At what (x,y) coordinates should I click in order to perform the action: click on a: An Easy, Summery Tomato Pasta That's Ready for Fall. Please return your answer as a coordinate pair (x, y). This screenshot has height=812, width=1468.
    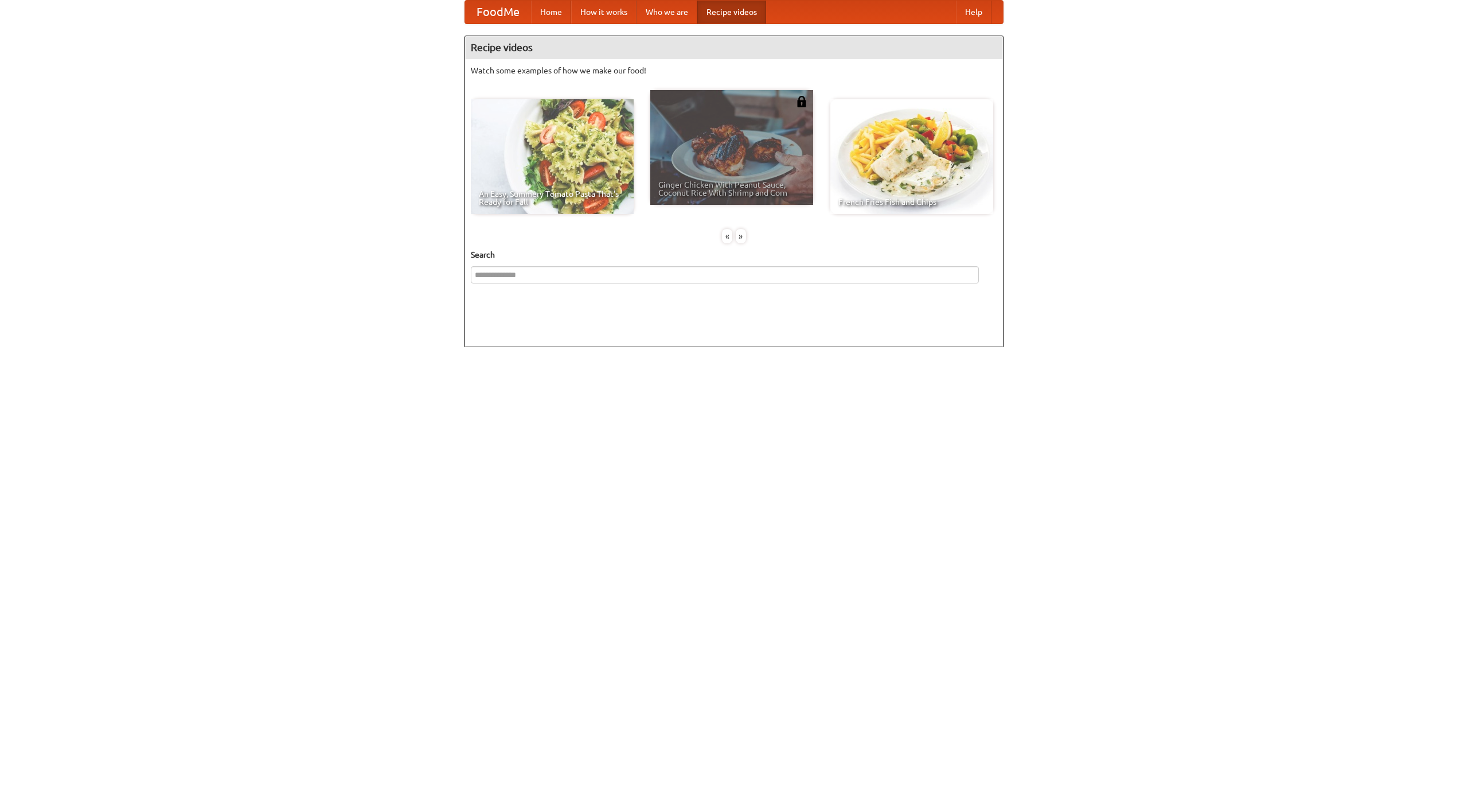
    Looking at the image, I should click on (552, 157).